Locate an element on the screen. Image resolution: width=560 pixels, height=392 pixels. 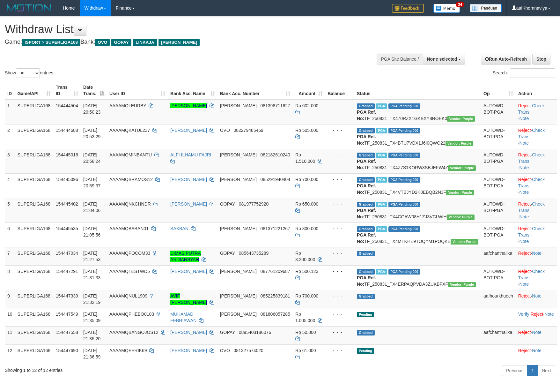
span: AAAAMQLEURBY is located at coordinates (128, 106).